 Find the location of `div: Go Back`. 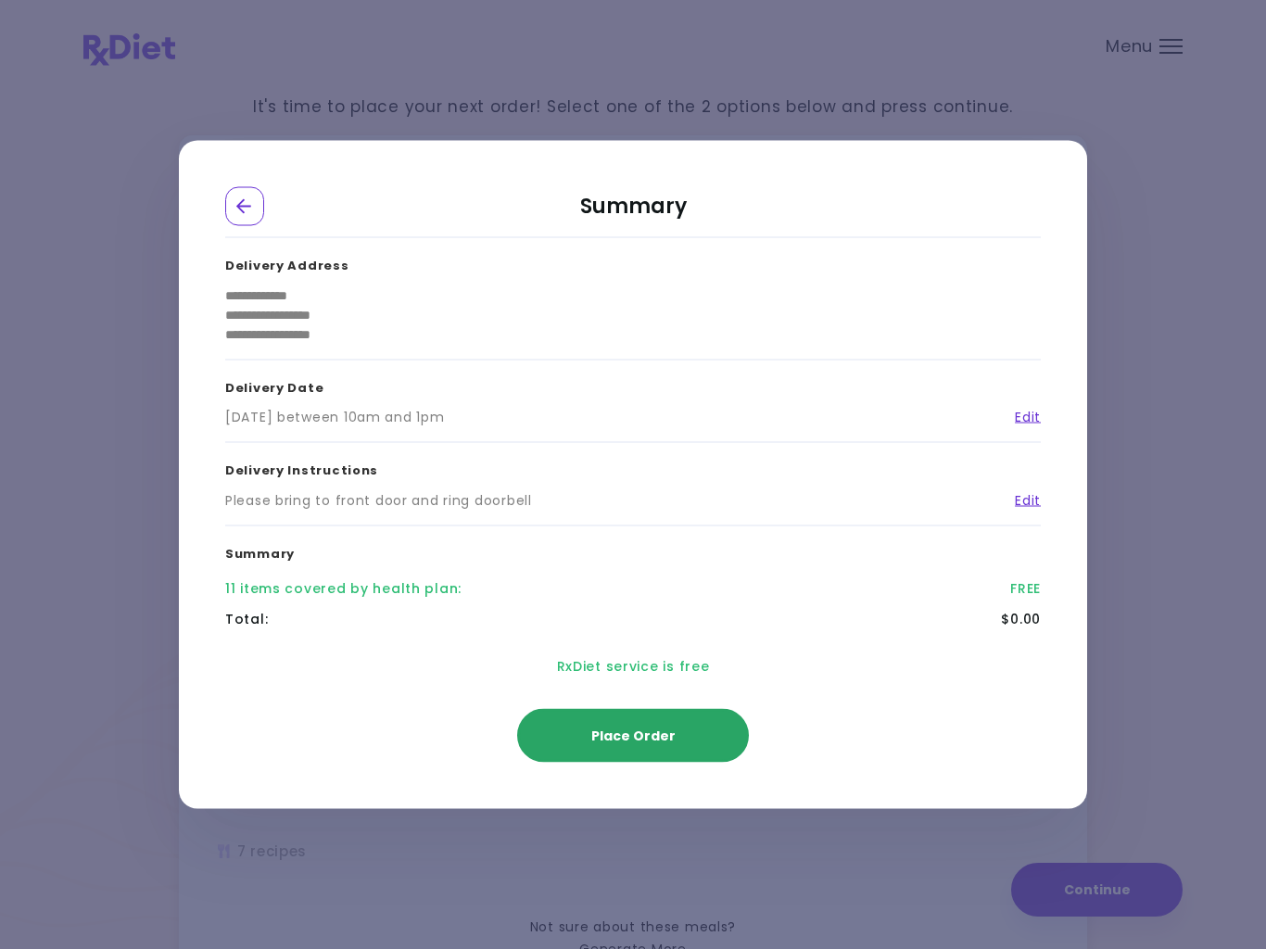

div: Go Back is located at coordinates (245, 207).